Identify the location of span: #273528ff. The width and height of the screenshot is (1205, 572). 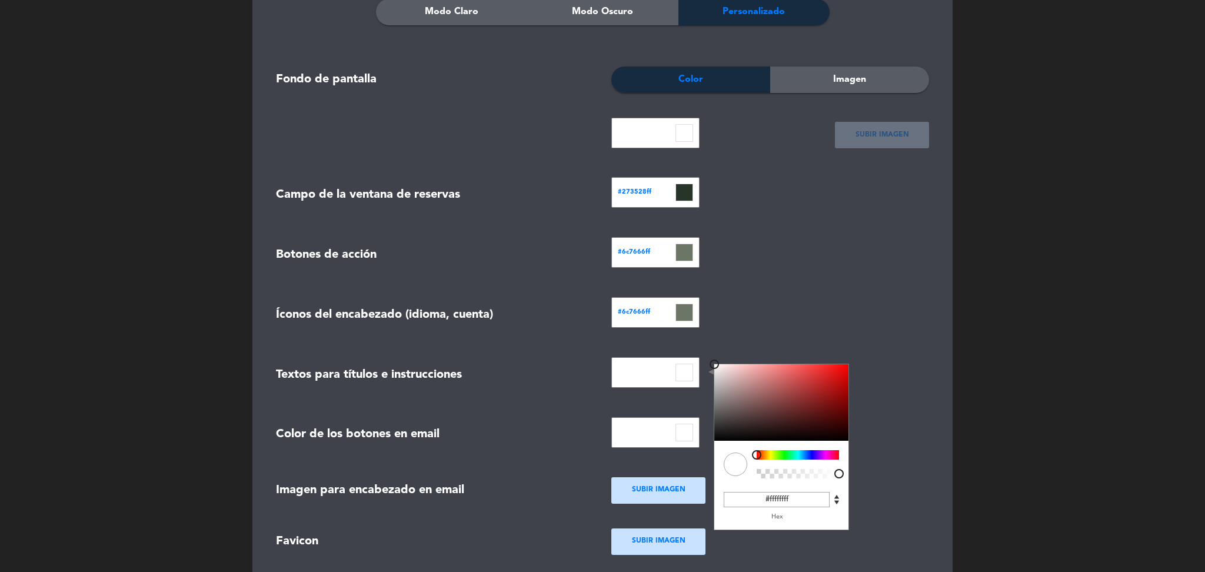
(647, 192).